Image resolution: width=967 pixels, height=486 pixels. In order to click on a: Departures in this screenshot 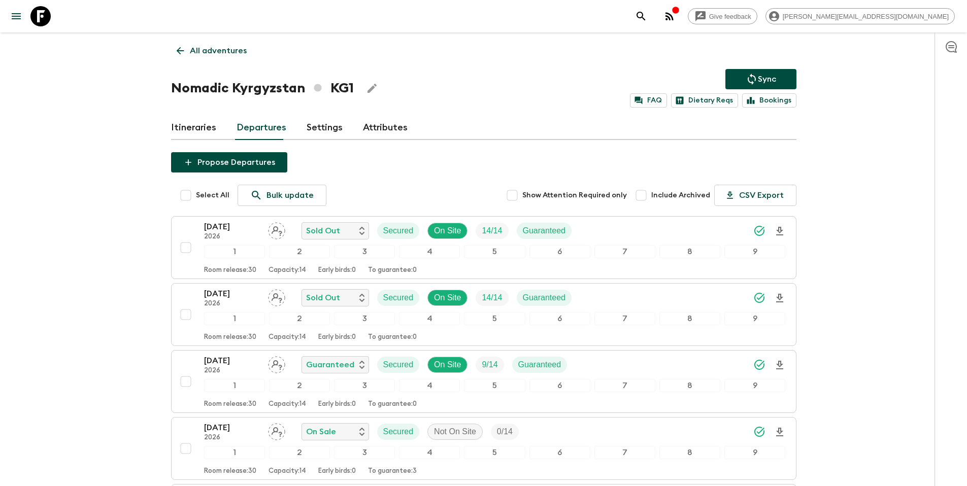, I will do `click(261, 128)`.